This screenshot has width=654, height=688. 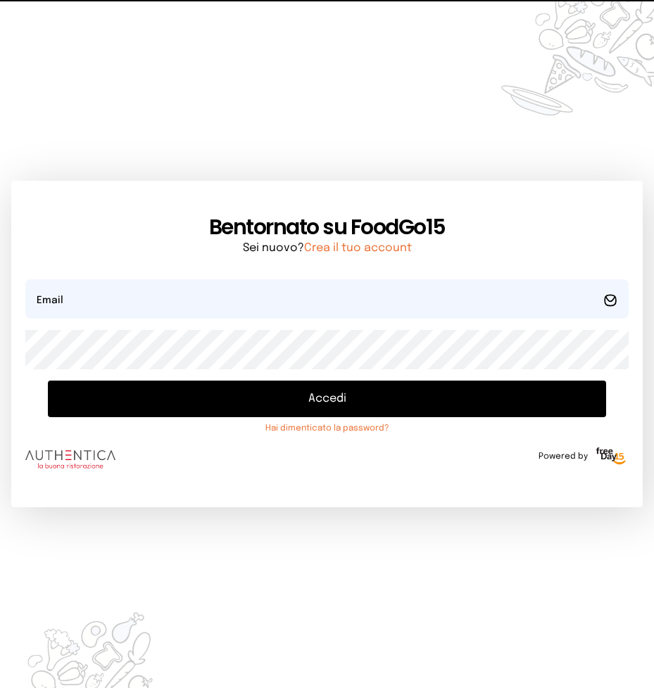 I want to click on p: Sei nuovo?, so click(x=326, y=248).